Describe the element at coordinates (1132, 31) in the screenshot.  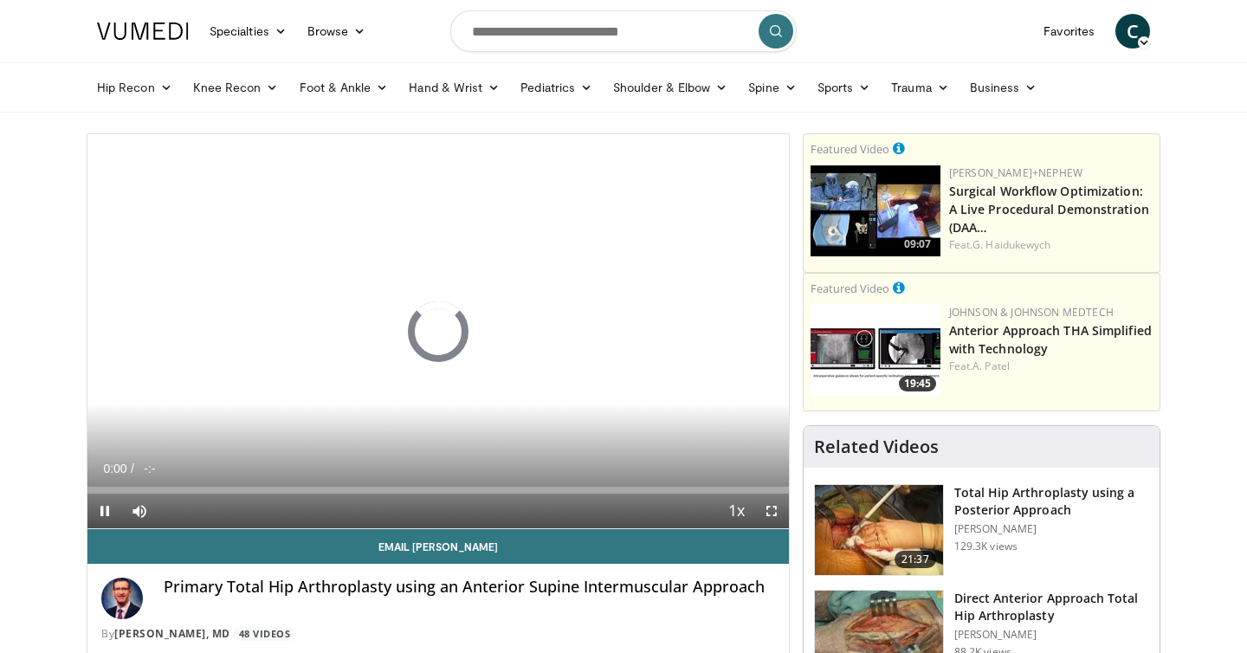
I see `a: C` at that location.